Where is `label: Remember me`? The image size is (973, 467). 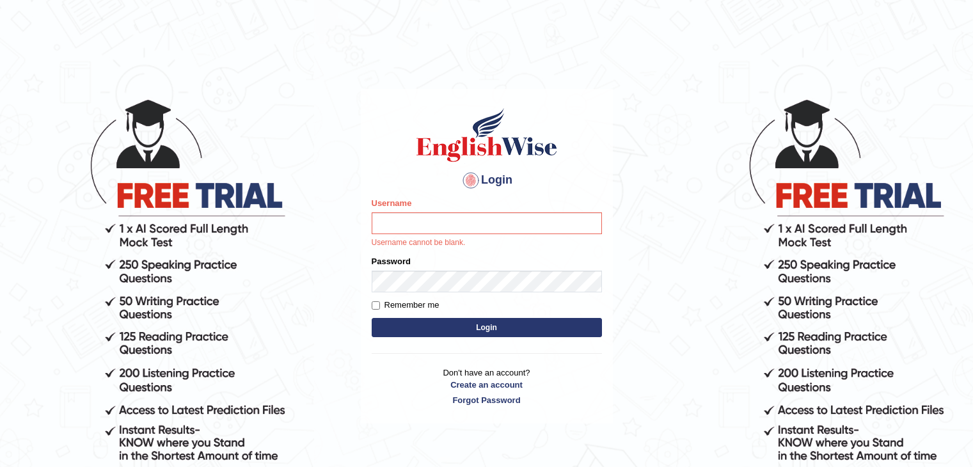 label: Remember me is located at coordinates (405, 305).